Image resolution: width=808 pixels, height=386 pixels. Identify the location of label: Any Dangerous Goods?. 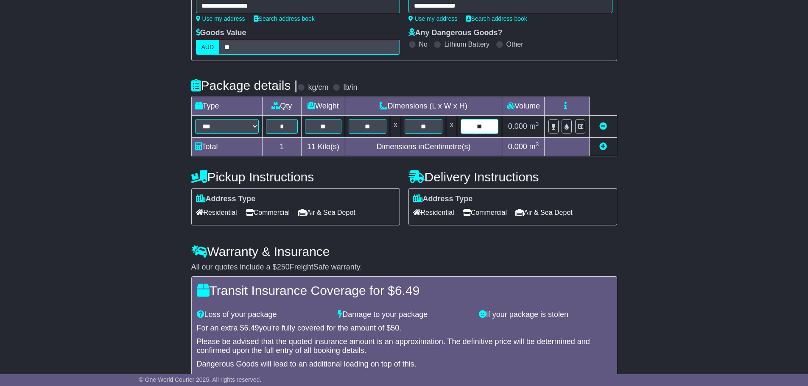
(455, 33).